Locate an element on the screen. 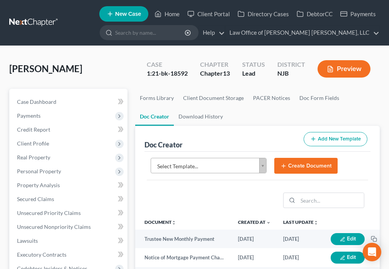 The width and height of the screenshot is (389, 269). div: Status is located at coordinates (254, 65).